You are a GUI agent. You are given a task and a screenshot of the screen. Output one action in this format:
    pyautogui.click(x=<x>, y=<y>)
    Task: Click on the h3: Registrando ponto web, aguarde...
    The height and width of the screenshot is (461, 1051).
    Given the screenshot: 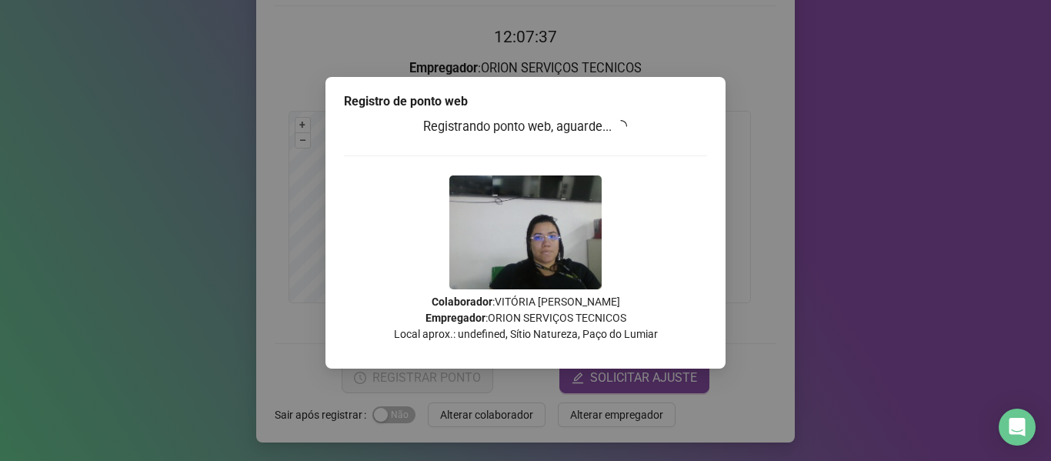 What is the action you would take?
    pyautogui.click(x=526, y=127)
    